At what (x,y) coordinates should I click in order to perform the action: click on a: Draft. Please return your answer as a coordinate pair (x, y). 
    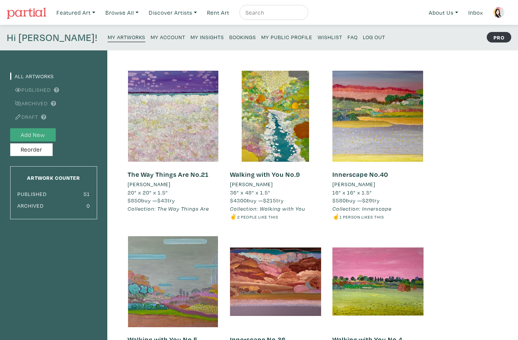
    Looking at the image, I should click on (24, 117).